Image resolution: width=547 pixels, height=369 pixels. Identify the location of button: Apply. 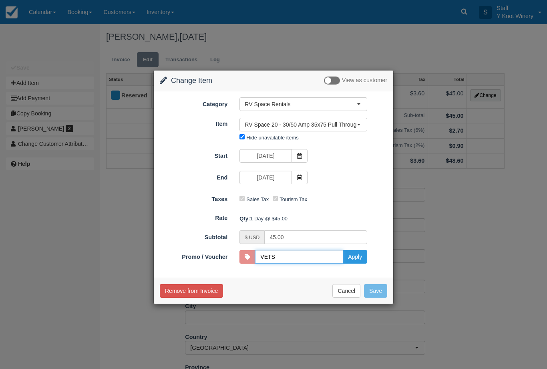
(355, 256).